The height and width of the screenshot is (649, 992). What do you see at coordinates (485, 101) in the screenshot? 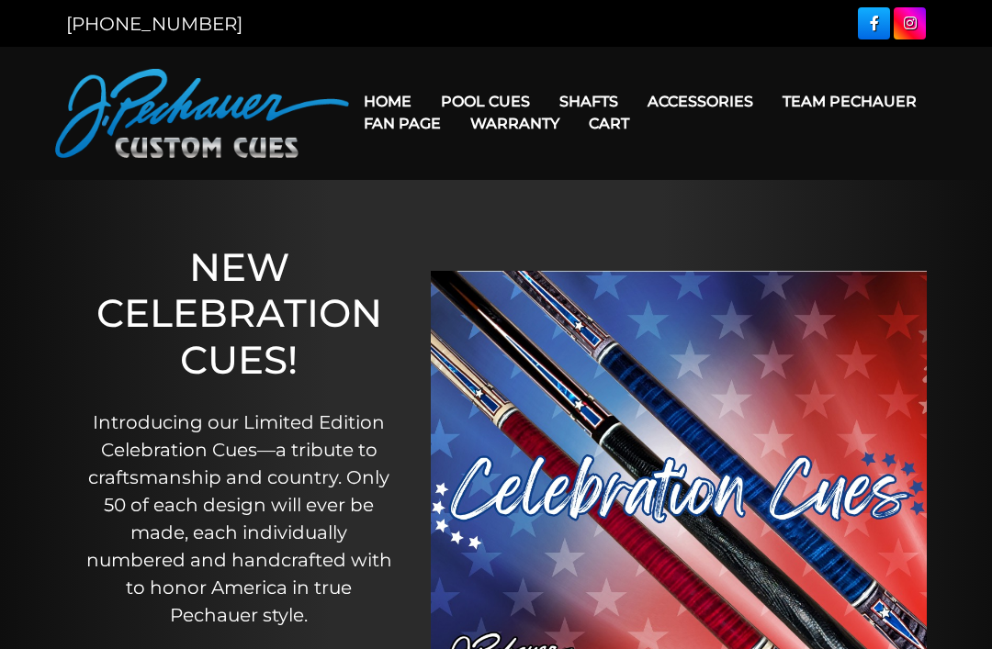
I see `a: Pool Cues` at bounding box center [485, 101].